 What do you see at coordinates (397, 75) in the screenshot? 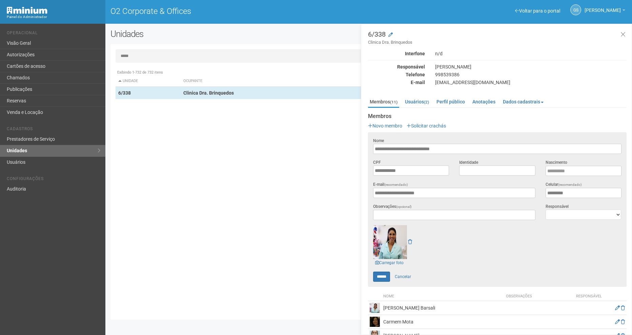
I see `div: Telefone` at bounding box center [397, 75].